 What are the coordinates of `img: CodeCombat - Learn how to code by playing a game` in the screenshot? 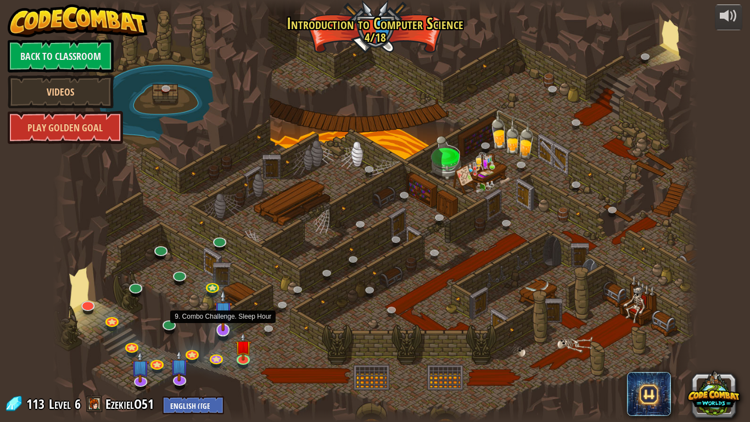 It's located at (78, 21).